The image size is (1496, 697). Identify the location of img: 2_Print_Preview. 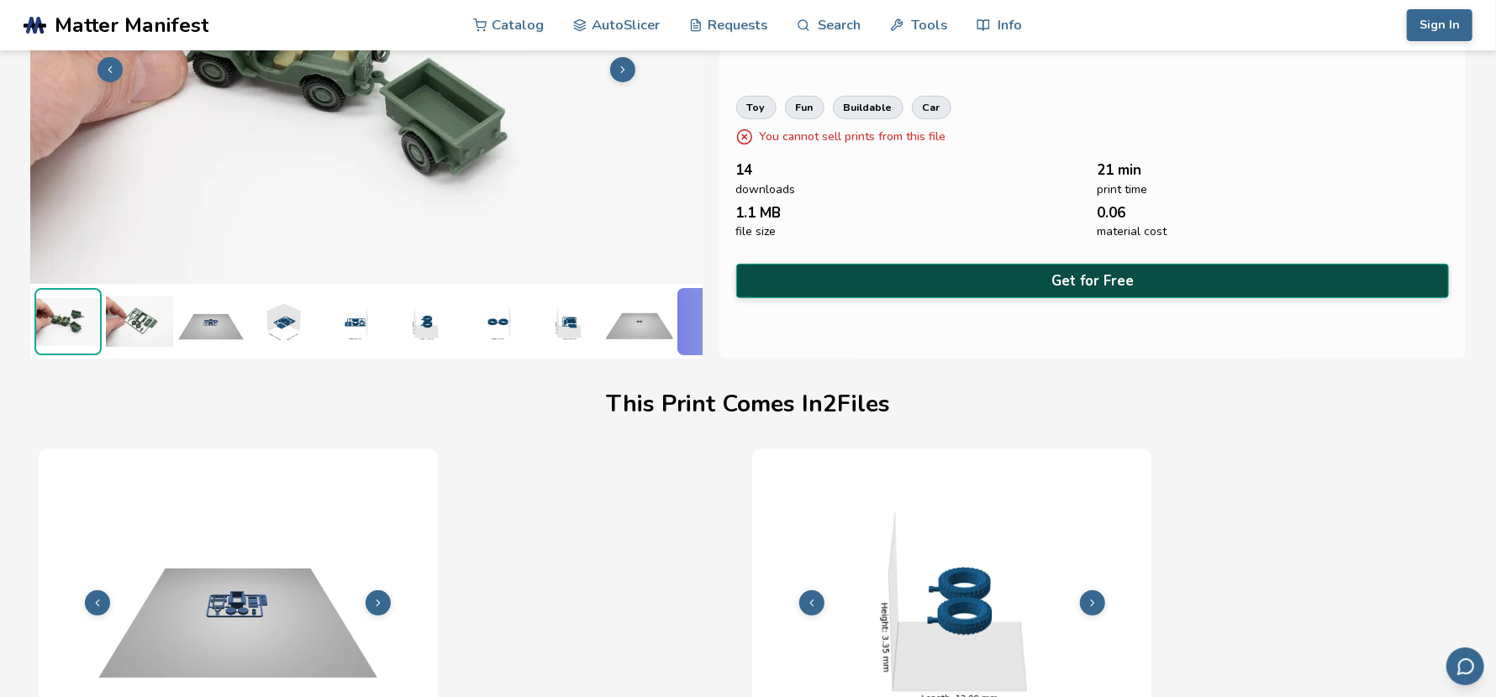
(211, 322).